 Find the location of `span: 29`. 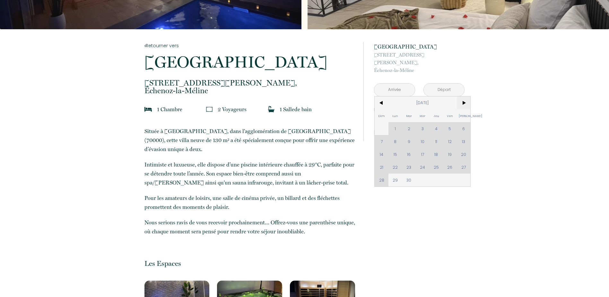

span: 29 is located at coordinates (395, 180).